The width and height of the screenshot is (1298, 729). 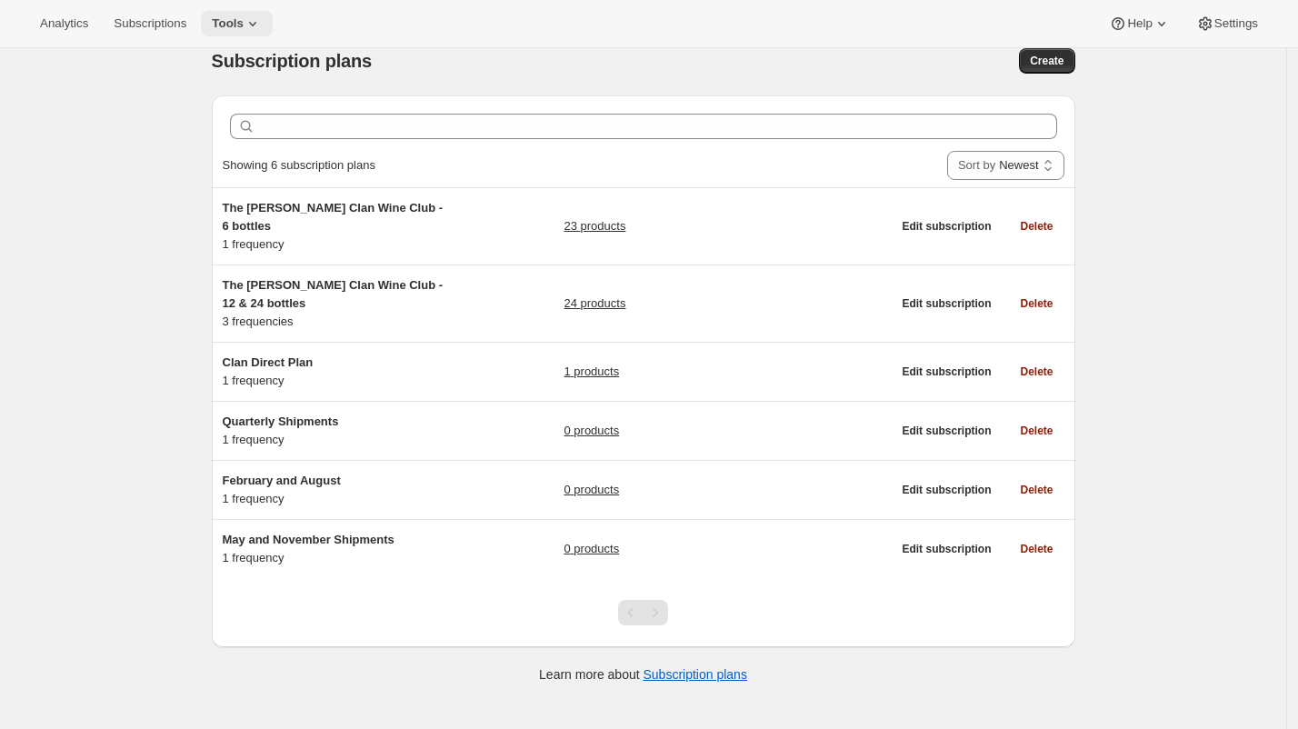 What do you see at coordinates (1139, 24) in the screenshot?
I see `span: Help` at bounding box center [1139, 24].